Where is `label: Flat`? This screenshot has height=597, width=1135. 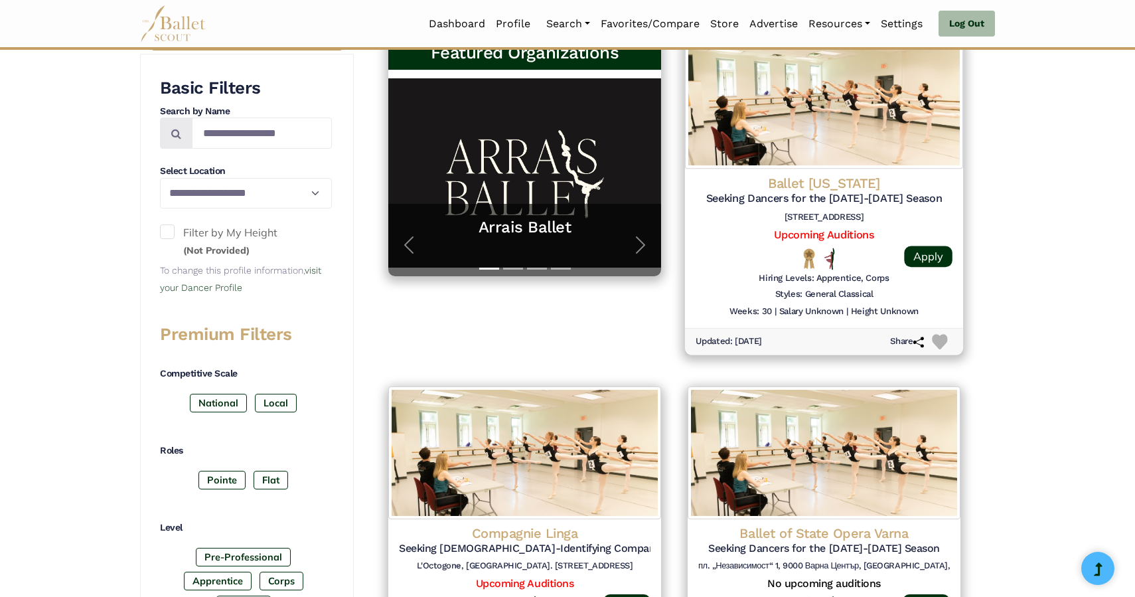
label: Flat is located at coordinates (271, 480).